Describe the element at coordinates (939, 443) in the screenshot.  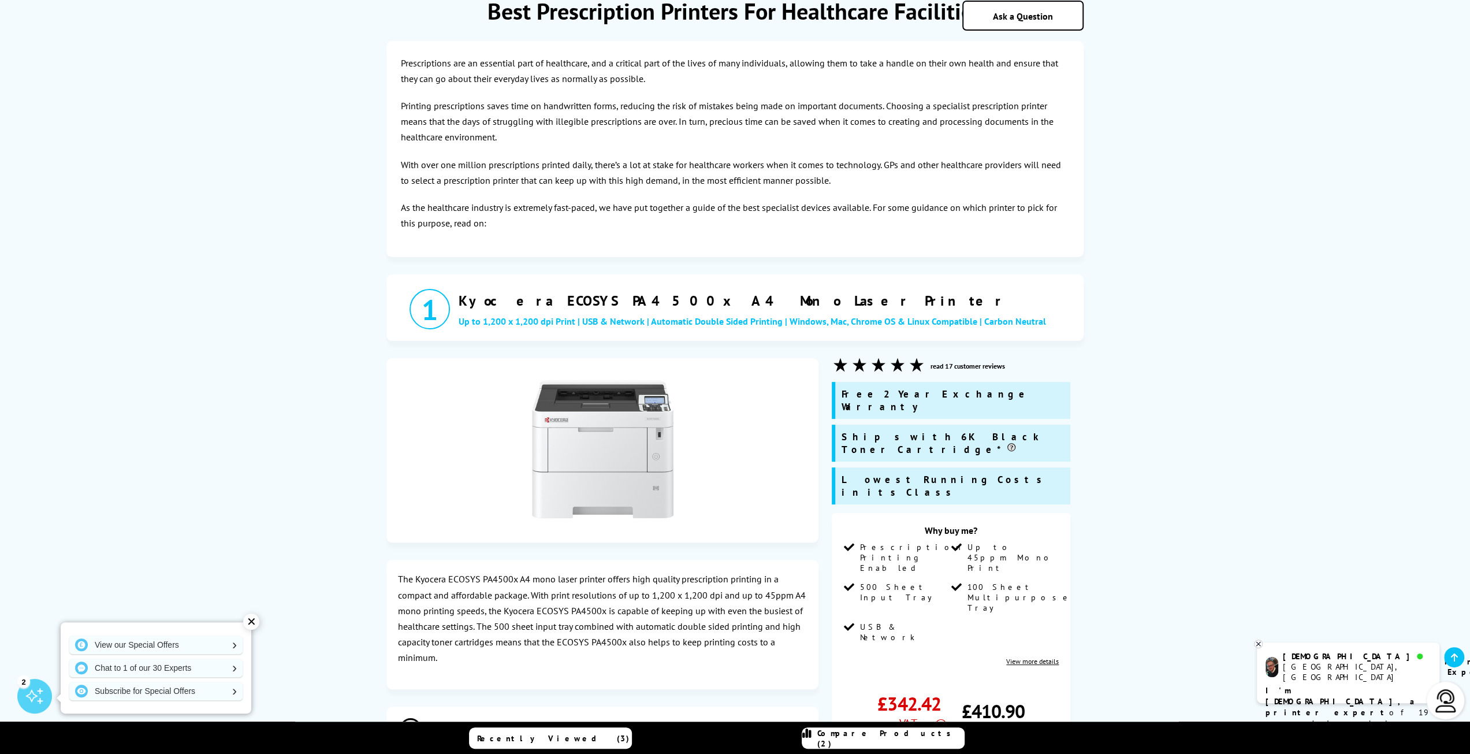
I see `span: Ships with 6K Black Toner Cartridge*` at that location.